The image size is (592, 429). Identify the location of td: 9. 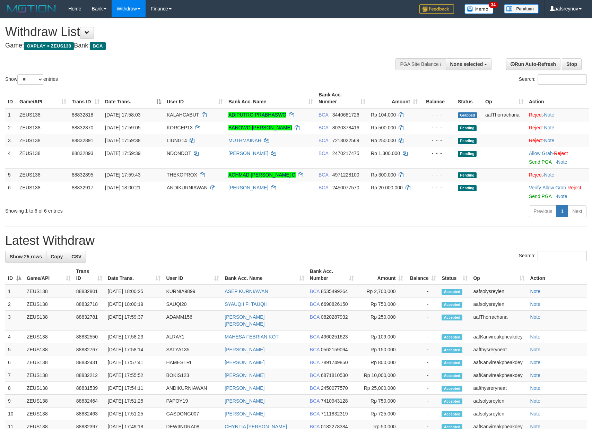
(15, 401).